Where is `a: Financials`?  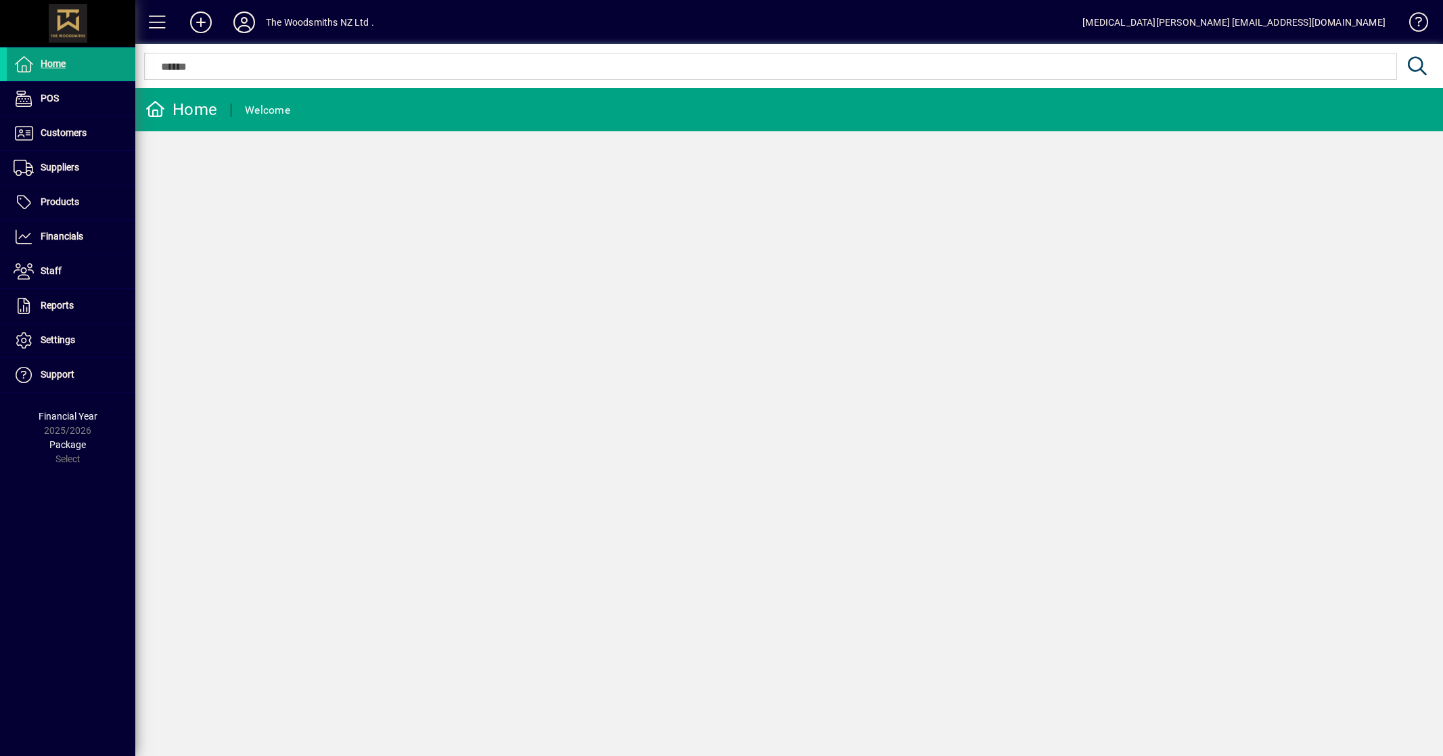 a: Financials is located at coordinates (71, 237).